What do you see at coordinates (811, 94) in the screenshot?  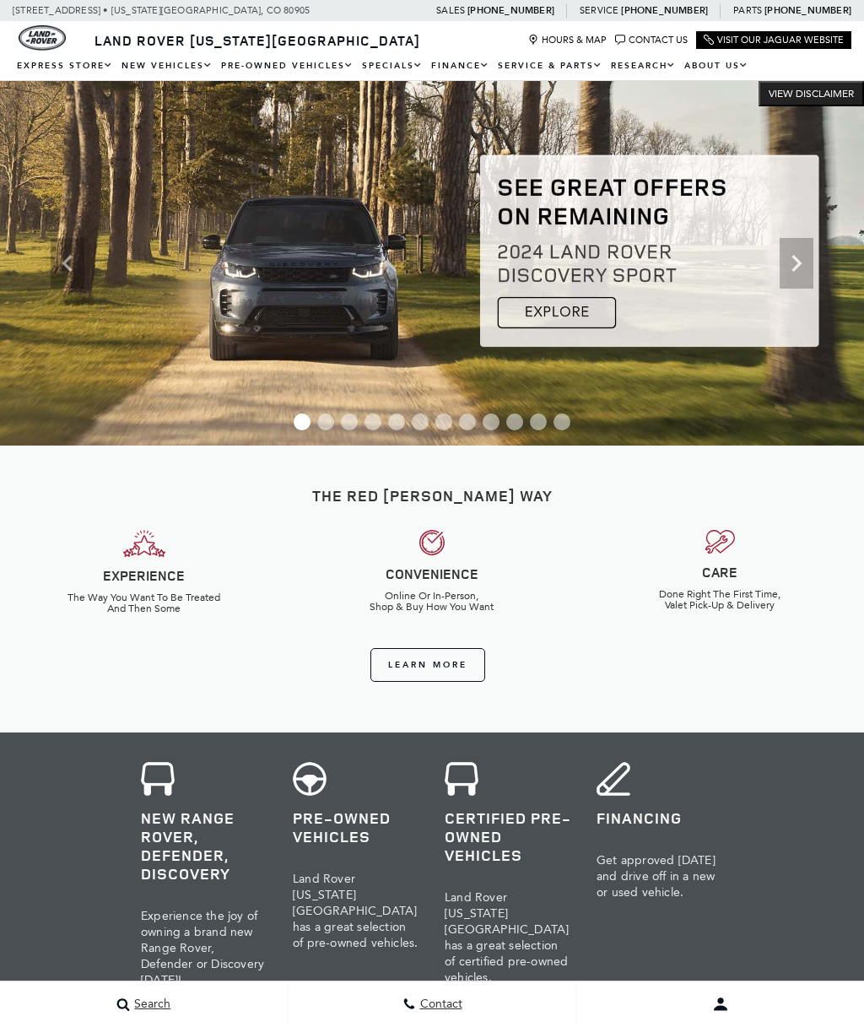 I see `span: VIEW DISCLAIMER` at bounding box center [811, 94].